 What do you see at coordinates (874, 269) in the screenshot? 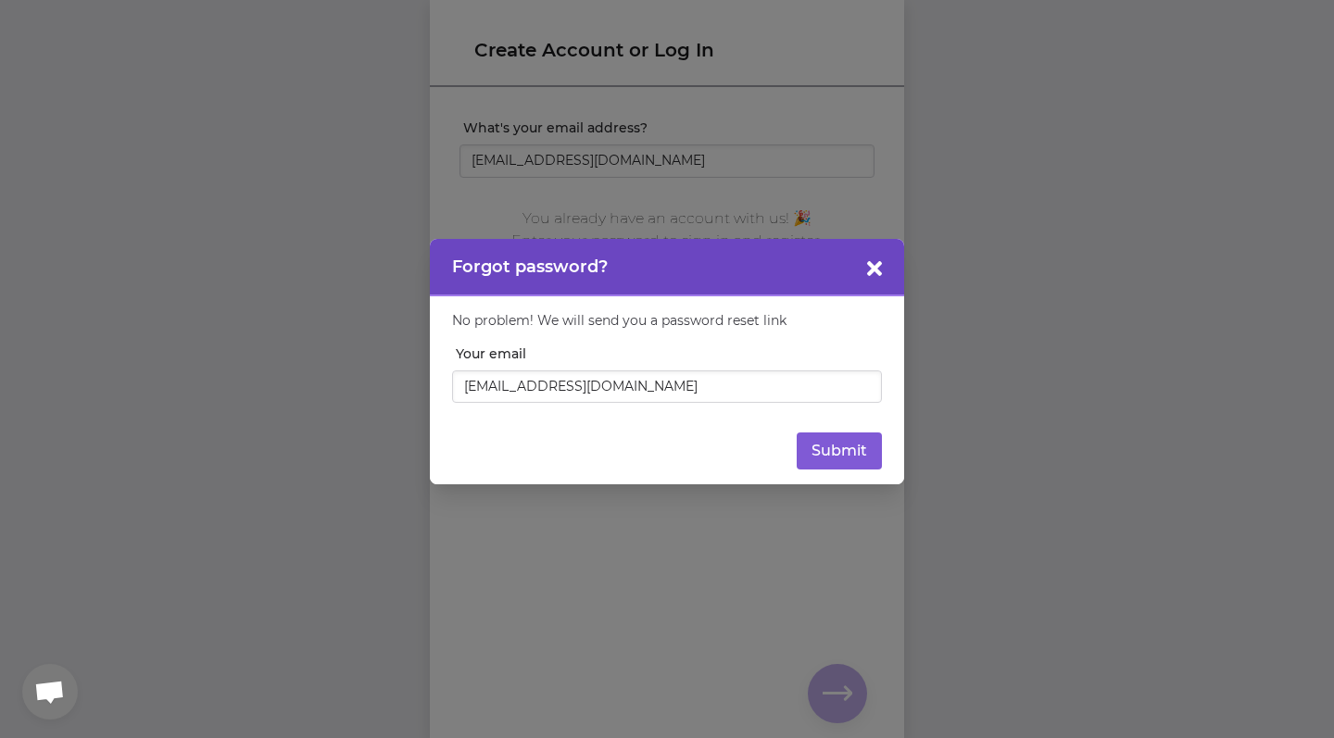
I see `button: close button` at bounding box center [874, 269].